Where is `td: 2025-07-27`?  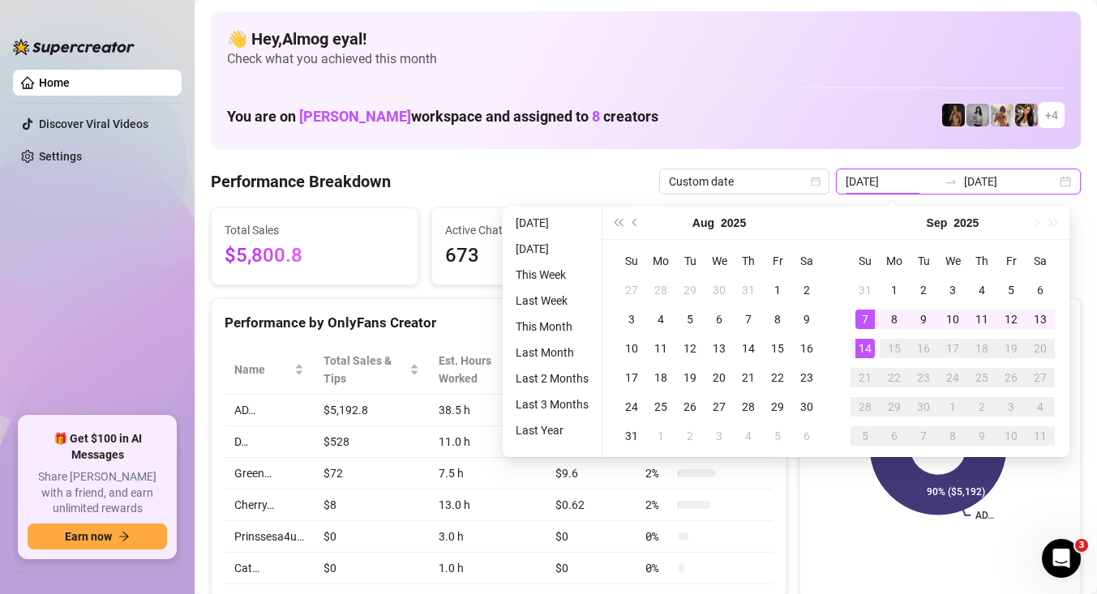 td: 2025-07-27 is located at coordinates (632, 290).